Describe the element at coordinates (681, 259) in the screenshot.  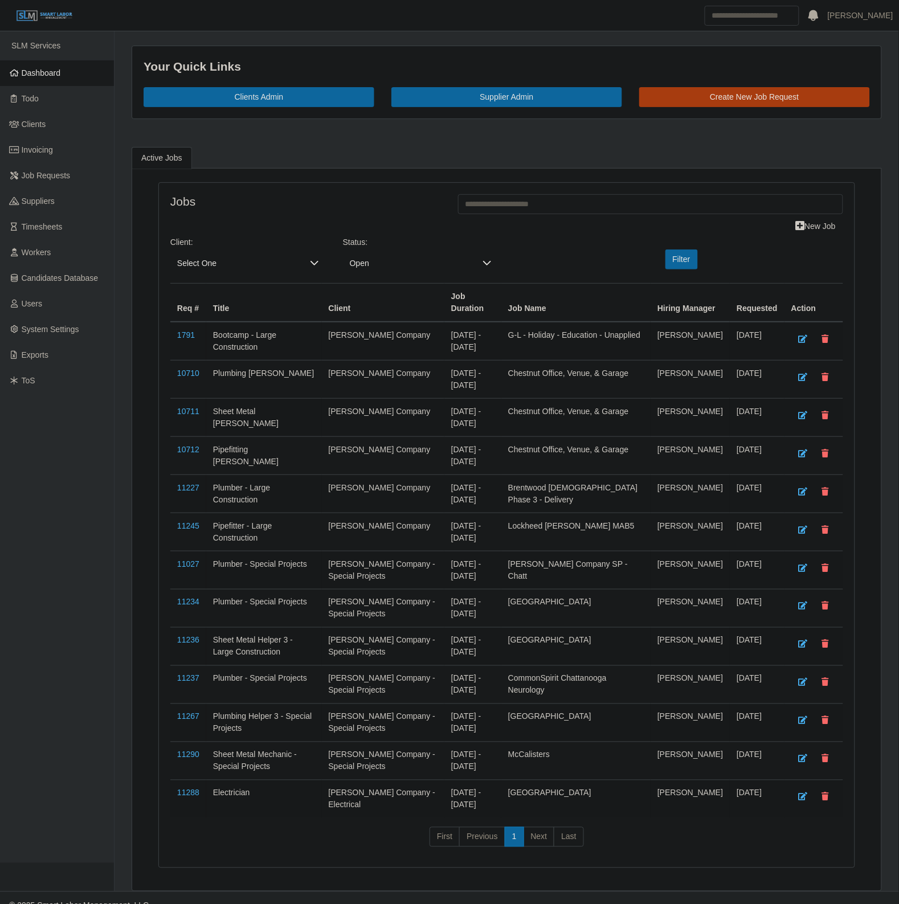
I see `button: Filter` at that location.